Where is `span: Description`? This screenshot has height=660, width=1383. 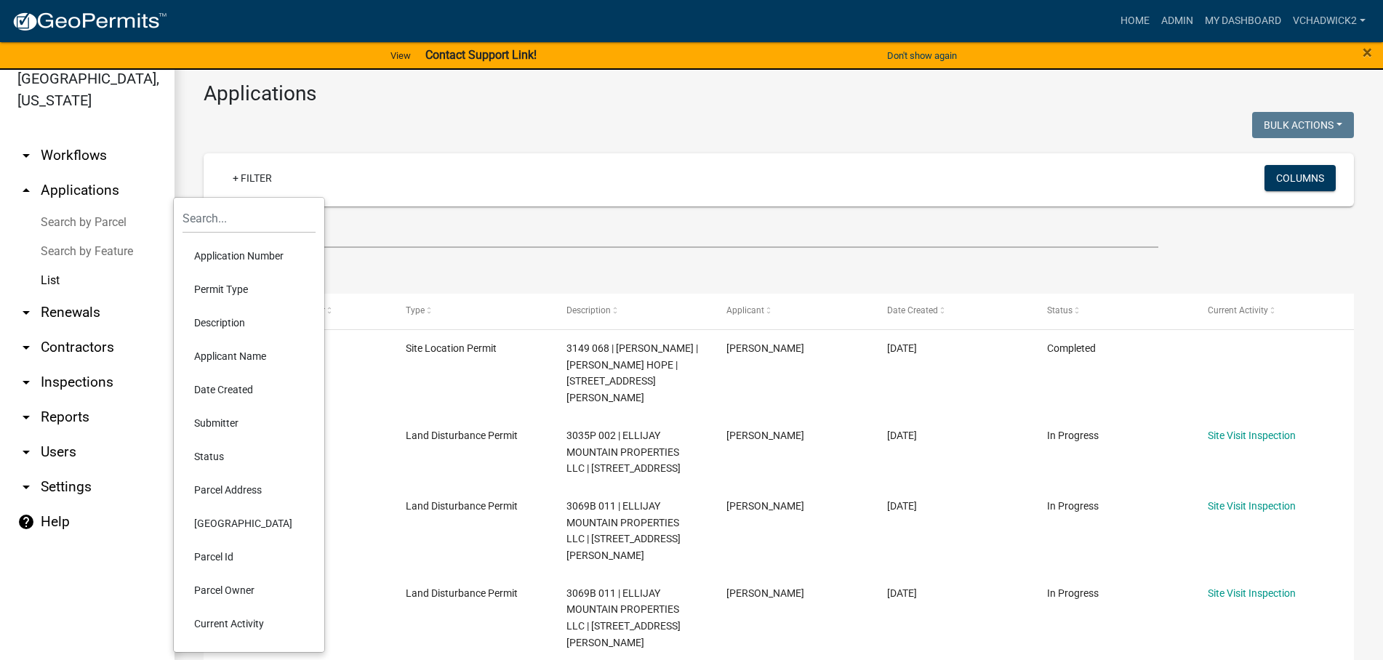 span: Description is located at coordinates (588, 310).